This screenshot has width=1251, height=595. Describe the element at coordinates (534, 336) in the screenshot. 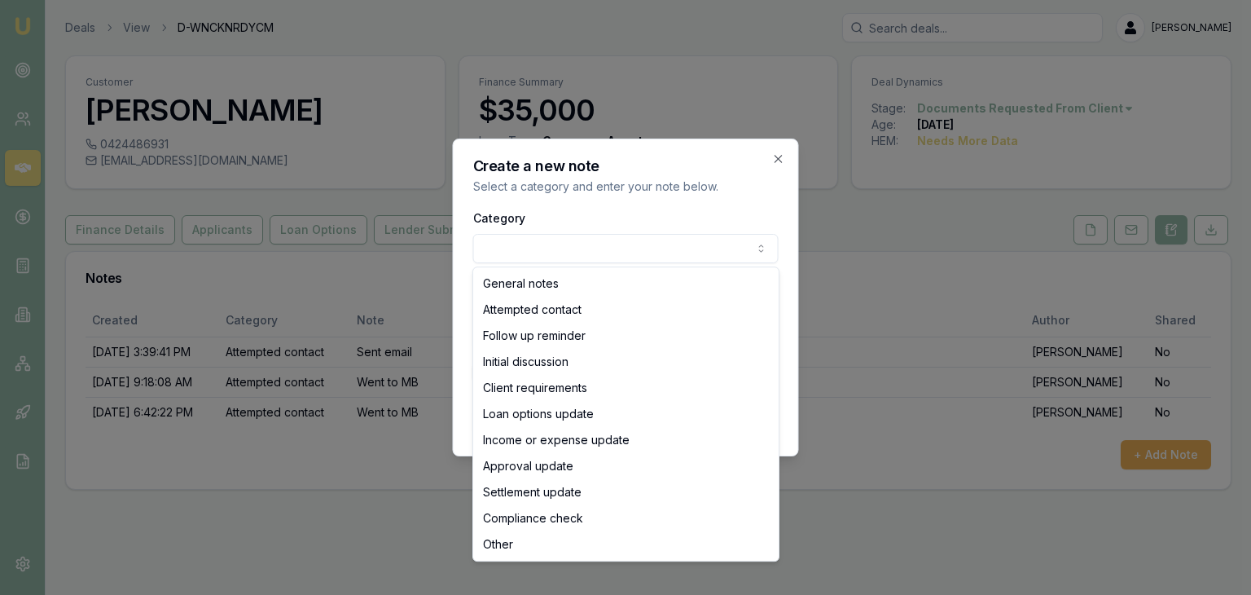

I see `span: Follow up reminder` at that location.